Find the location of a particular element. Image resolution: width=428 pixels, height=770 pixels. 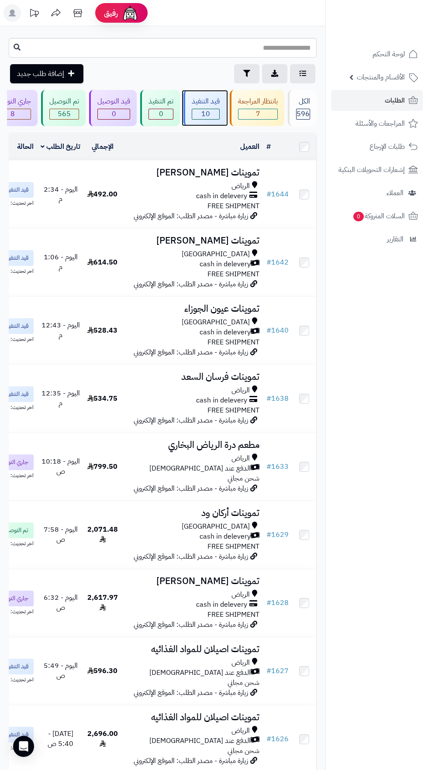

span: المراجعات والأسئلة is located at coordinates (380, 124).